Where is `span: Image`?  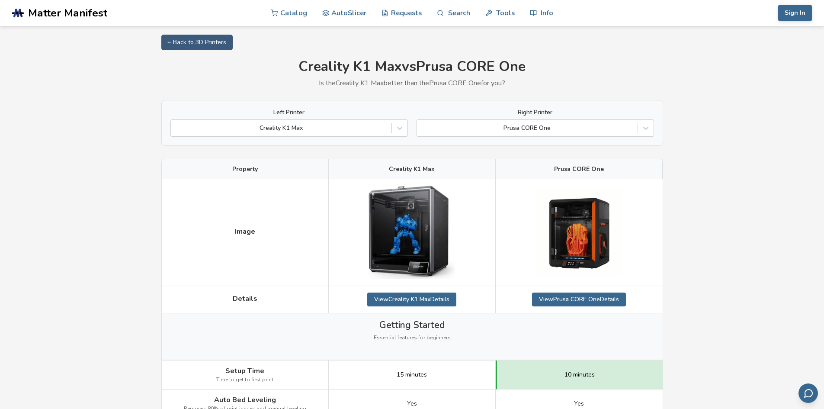 span: Image is located at coordinates (245, 231).